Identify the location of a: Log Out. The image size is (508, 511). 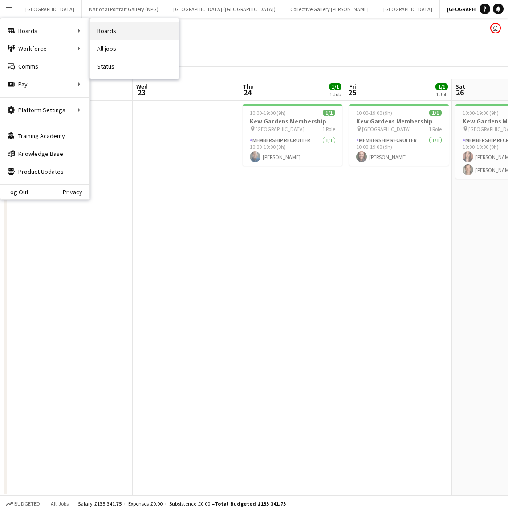
(14, 192).